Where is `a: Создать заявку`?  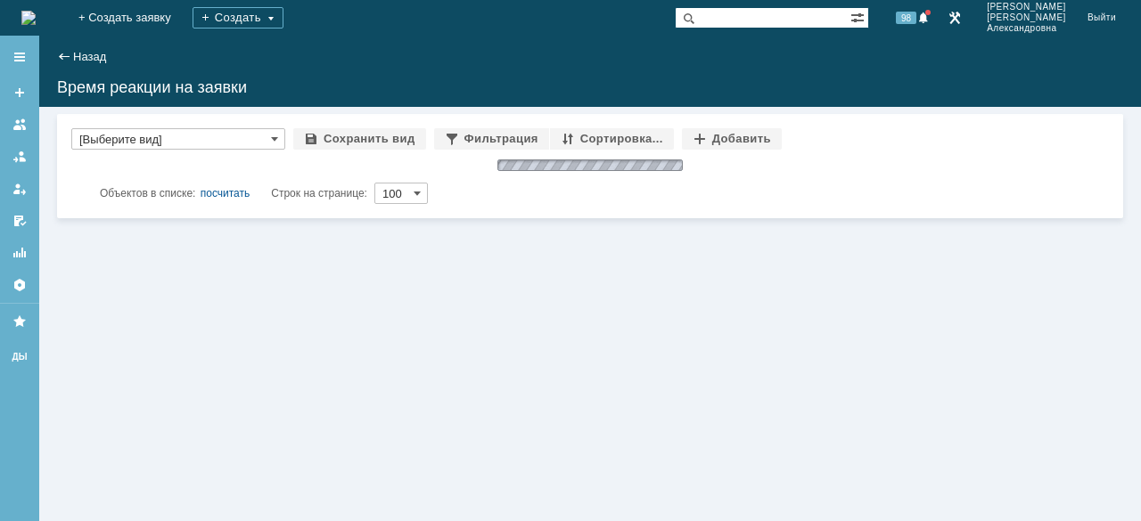 a: Создать заявку is located at coordinates (20, 93).